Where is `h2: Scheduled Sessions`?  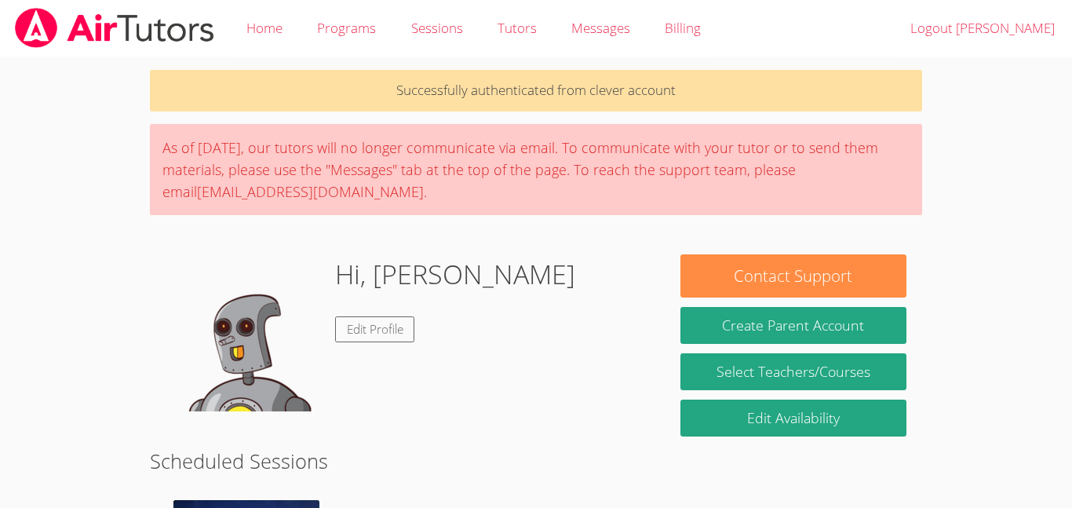 h2: Scheduled Sessions is located at coordinates (536, 461).